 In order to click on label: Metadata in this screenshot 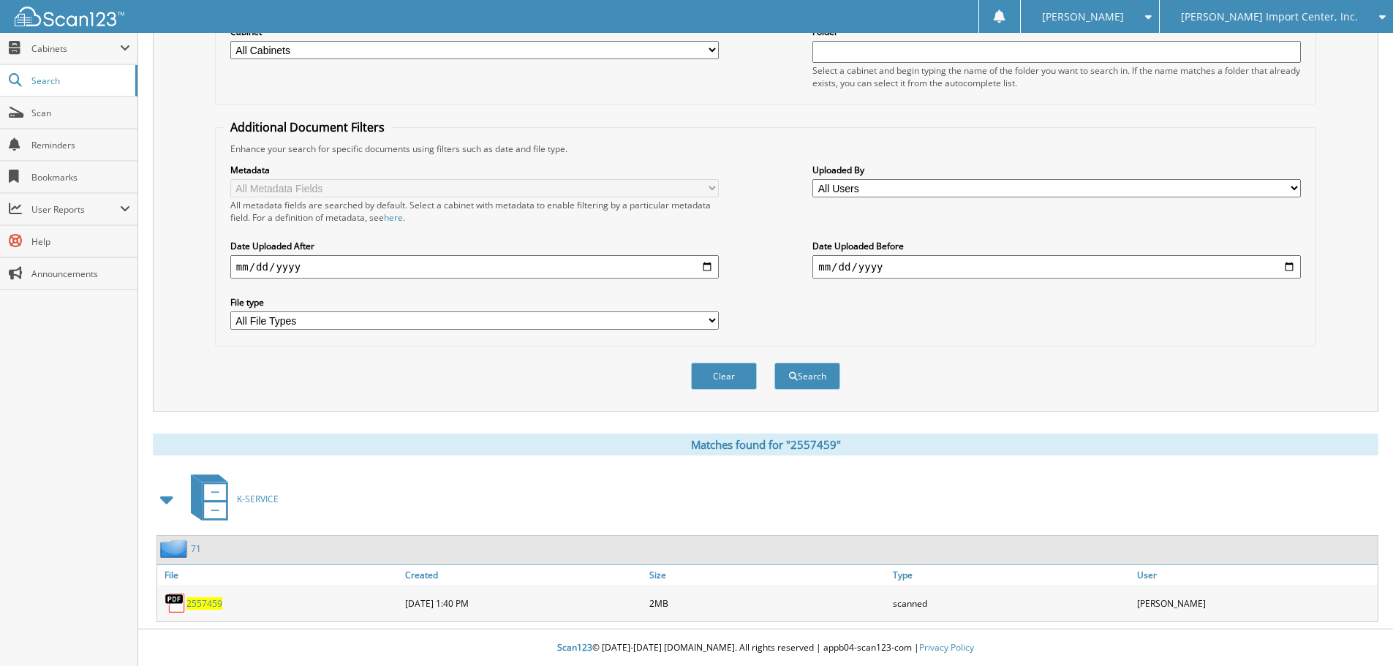, I will do `click(475, 170)`.